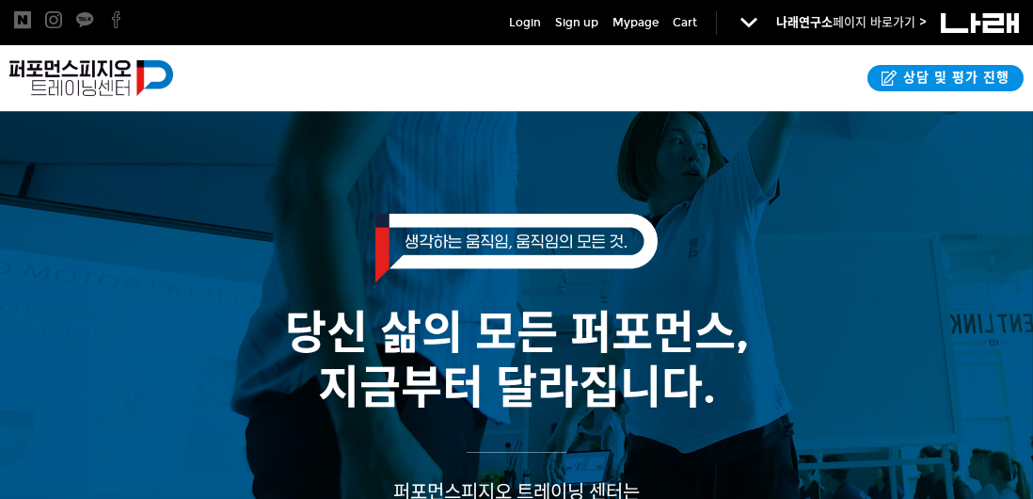 Image resolution: width=1033 pixels, height=499 pixels. What do you see at coordinates (525, 23) in the screenshot?
I see `a: Login` at bounding box center [525, 23].